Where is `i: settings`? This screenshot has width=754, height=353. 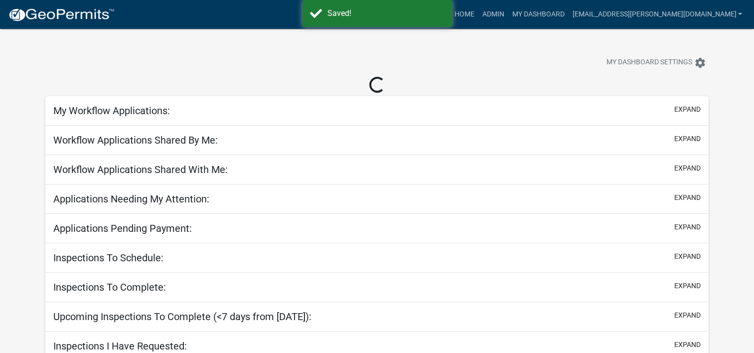
i: settings is located at coordinates (700, 63).